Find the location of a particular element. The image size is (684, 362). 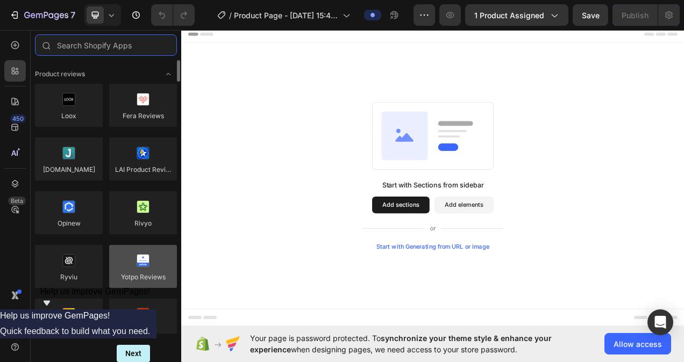

div: Start with Generating from URL or image is located at coordinates (323, 284).